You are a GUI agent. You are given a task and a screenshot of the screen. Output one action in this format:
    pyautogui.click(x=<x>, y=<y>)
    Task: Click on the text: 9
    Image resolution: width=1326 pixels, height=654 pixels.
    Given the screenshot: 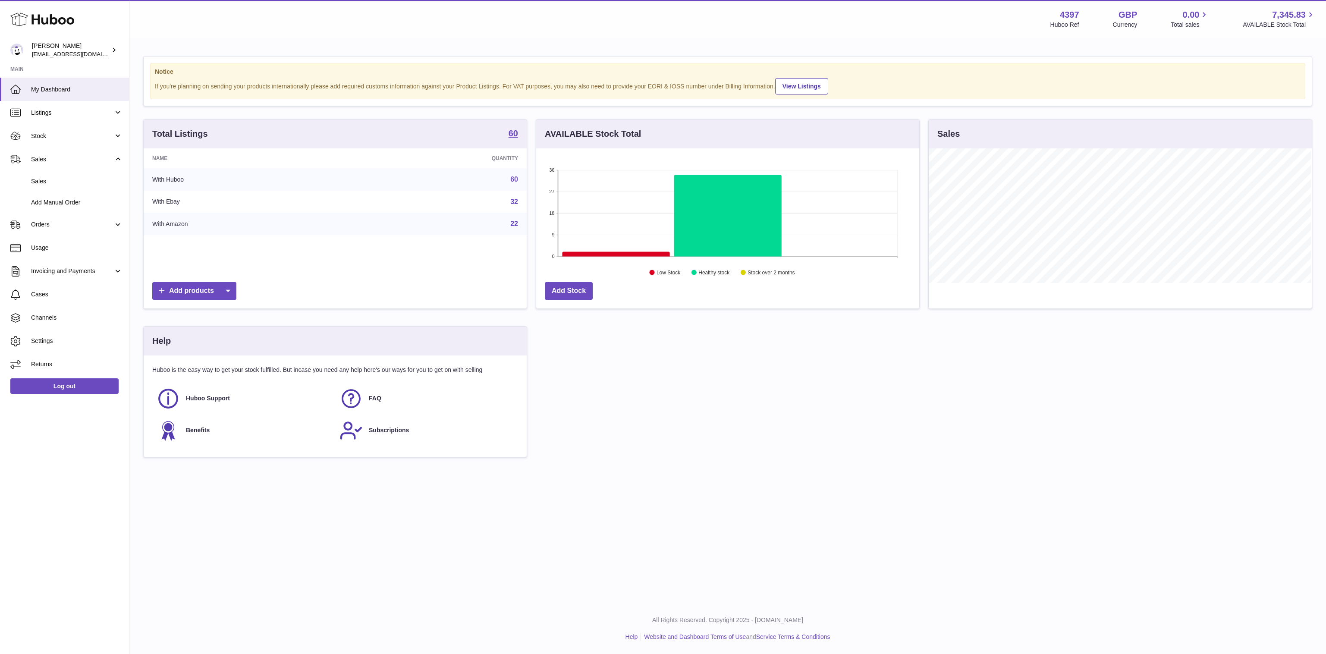 What is the action you would take?
    pyautogui.click(x=553, y=235)
    